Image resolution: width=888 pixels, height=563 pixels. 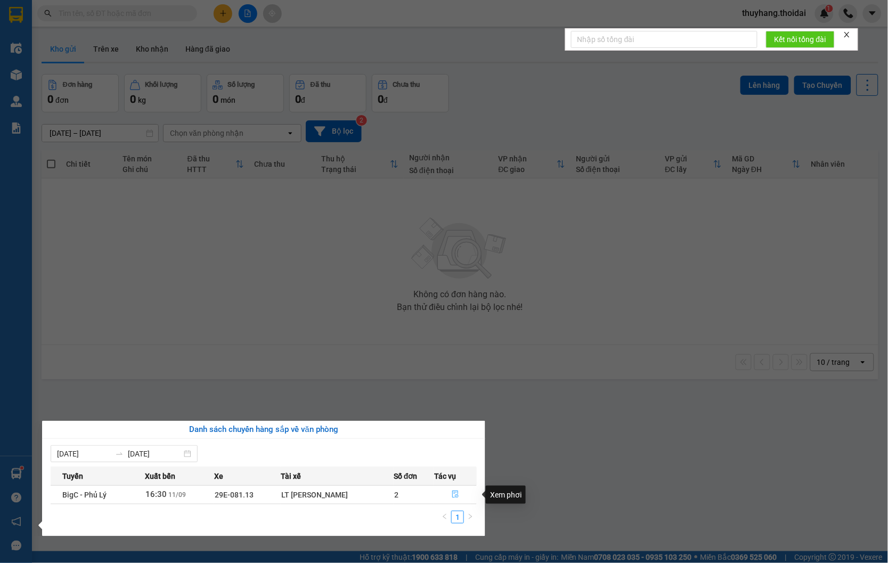 I want to click on span: BigC - Phủ Lý, so click(x=84, y=495).